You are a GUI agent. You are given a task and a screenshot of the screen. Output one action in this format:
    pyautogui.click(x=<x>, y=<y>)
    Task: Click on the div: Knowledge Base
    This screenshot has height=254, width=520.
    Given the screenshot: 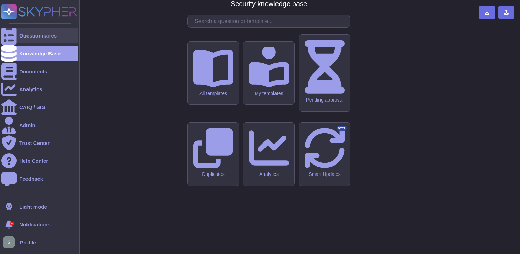 What is the action you would take?
    pyautogui.click(x=40, y=53)
    